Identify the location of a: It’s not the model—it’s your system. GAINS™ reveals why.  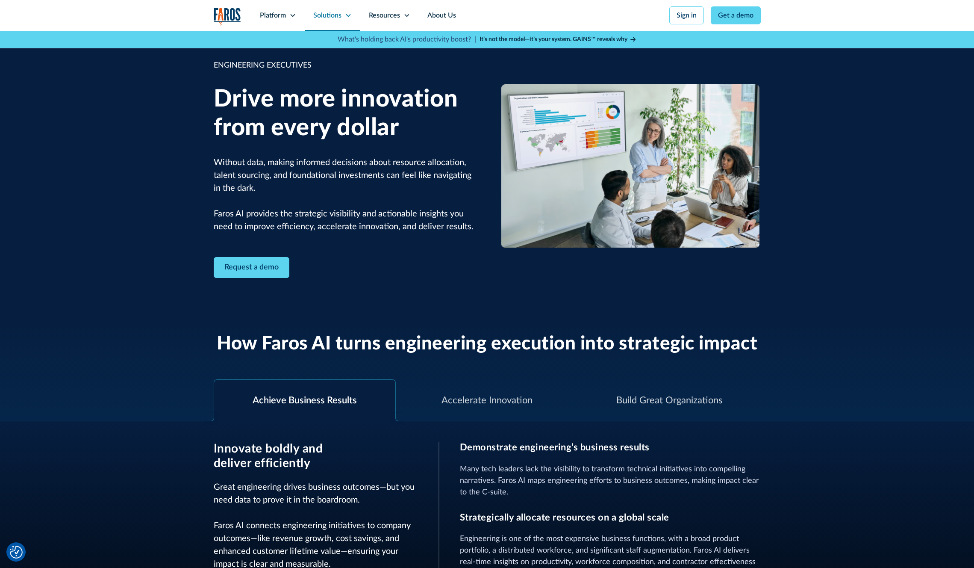
(558, 39).